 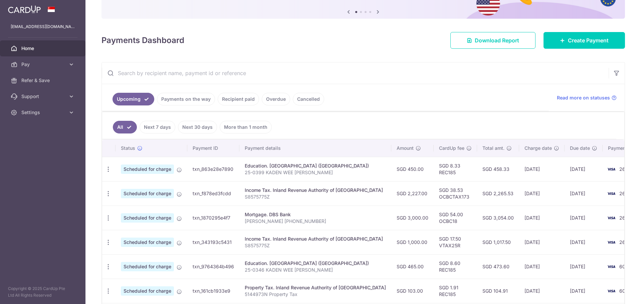 What do you see at coordinates (498, 291) in the screenshot?
I see `td: SGD 104.91` at bounding box center [498, 291].